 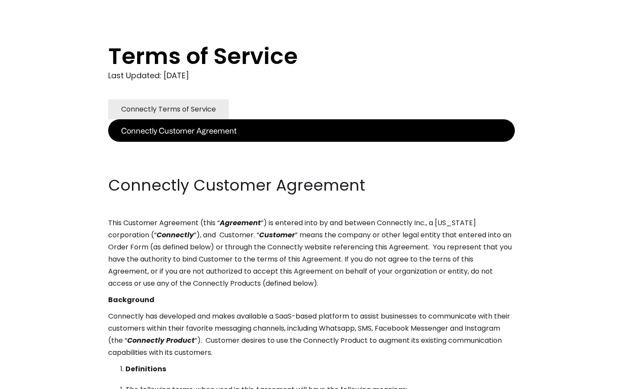 What do you see at coordinates (294, 56) in the screenshot?
I see `h1: Terms of Service` at bounding box center [294, 56].